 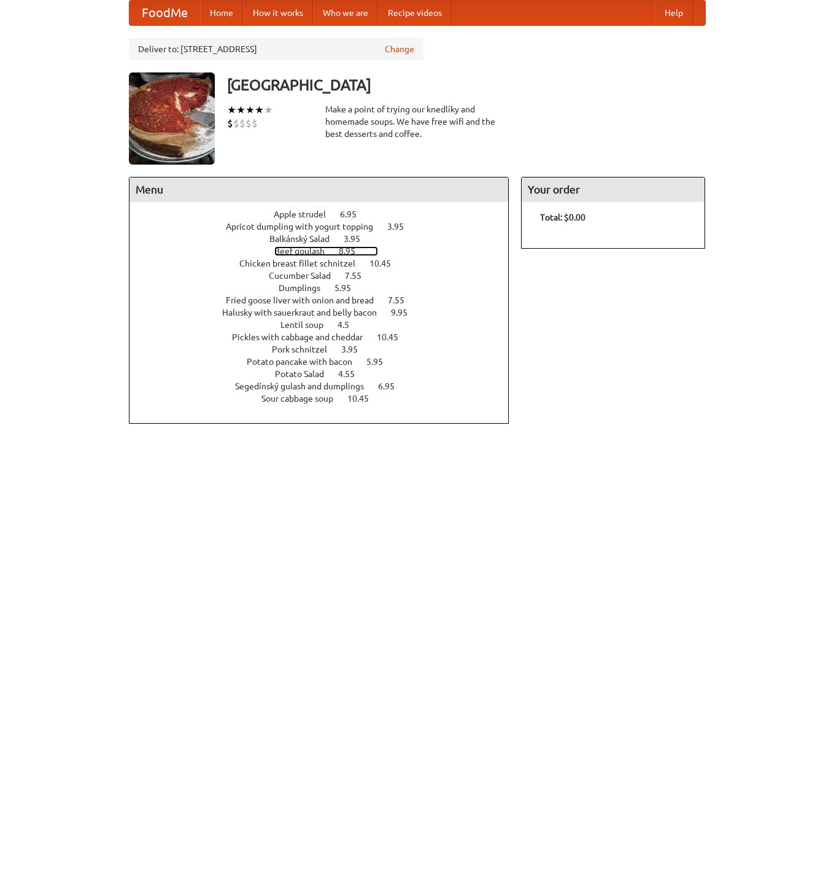 I want to click on a: Who we are, so click(x=346, y=13).